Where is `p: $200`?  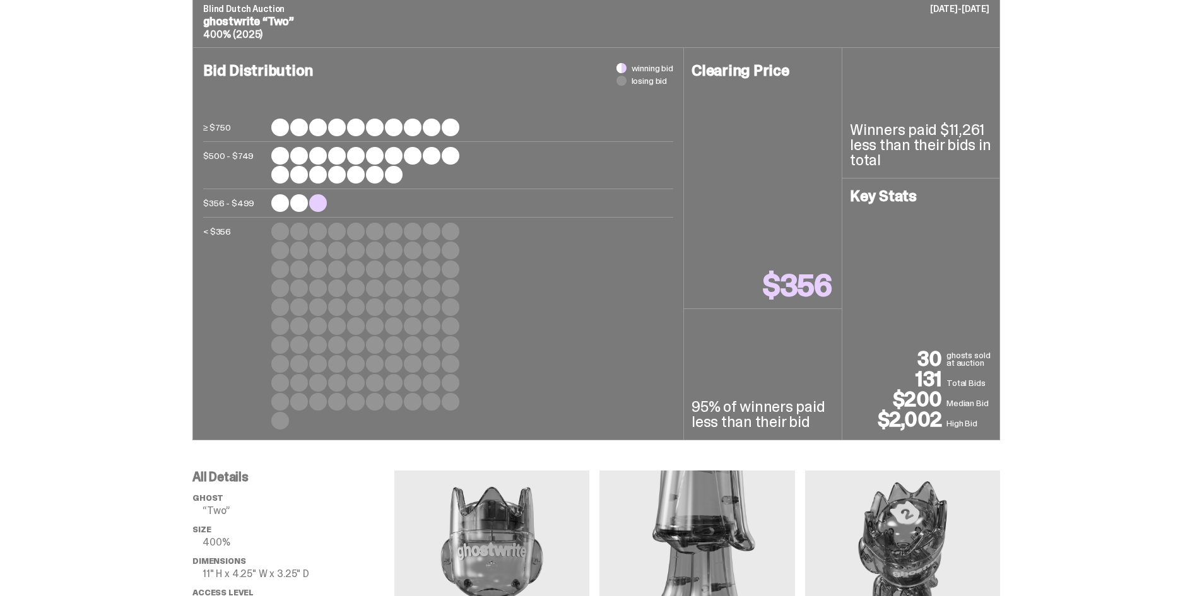
p: $200 is located at coordinates (898, 399).